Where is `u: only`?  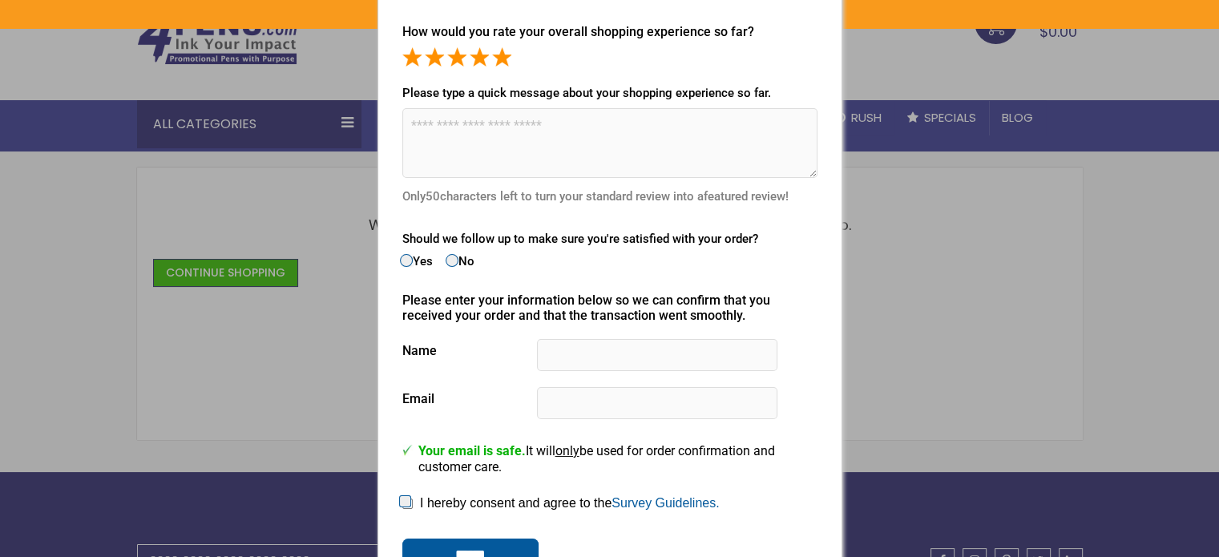
u: only is located at coordinates (567, 450).